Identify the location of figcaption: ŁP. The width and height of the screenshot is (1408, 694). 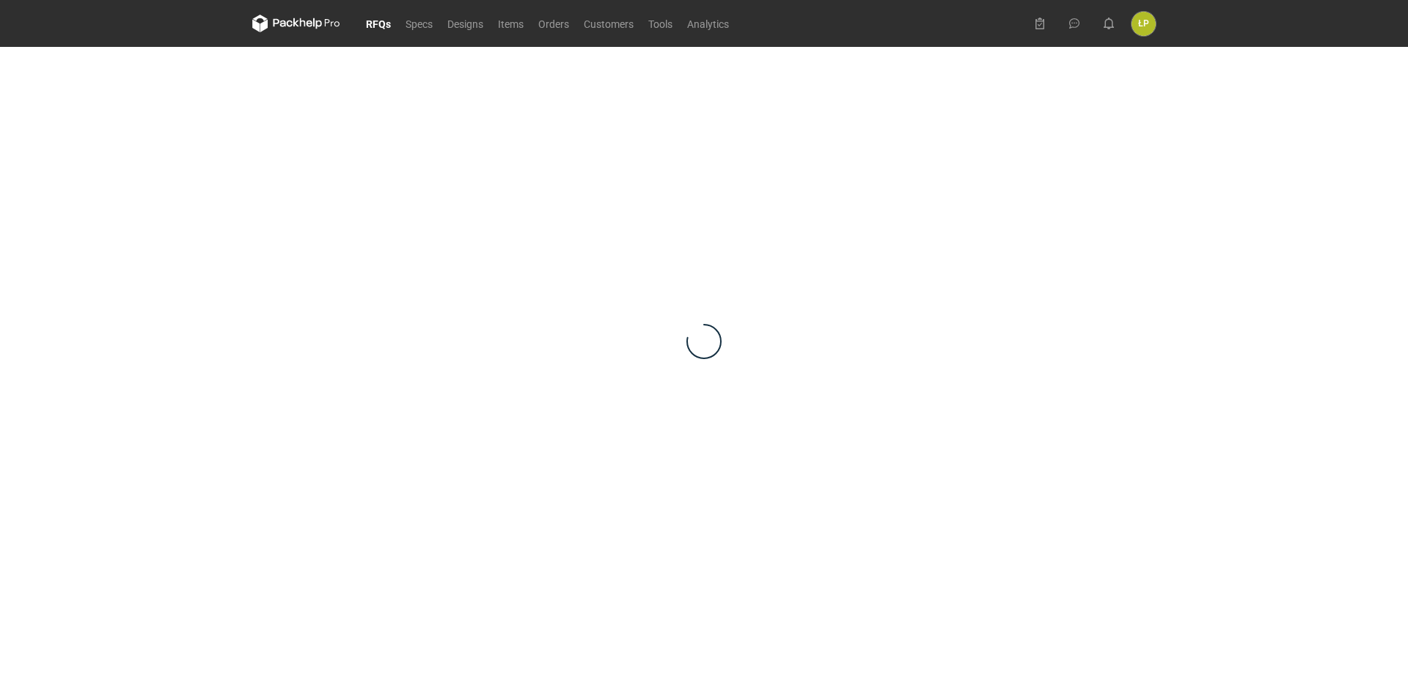
(1143, 23).